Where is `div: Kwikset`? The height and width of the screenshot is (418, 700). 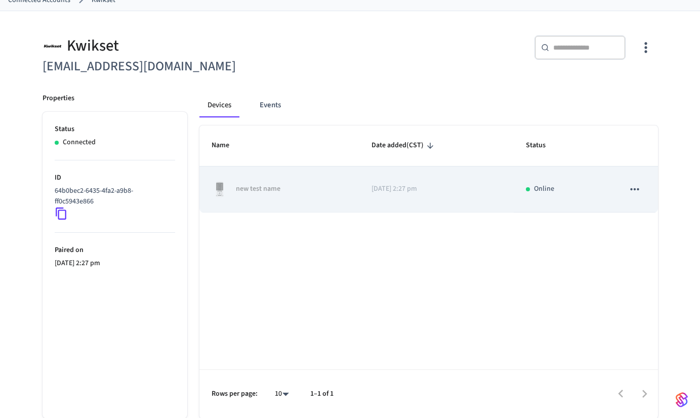
div: Kwikset is located at coordinates (193, 46).